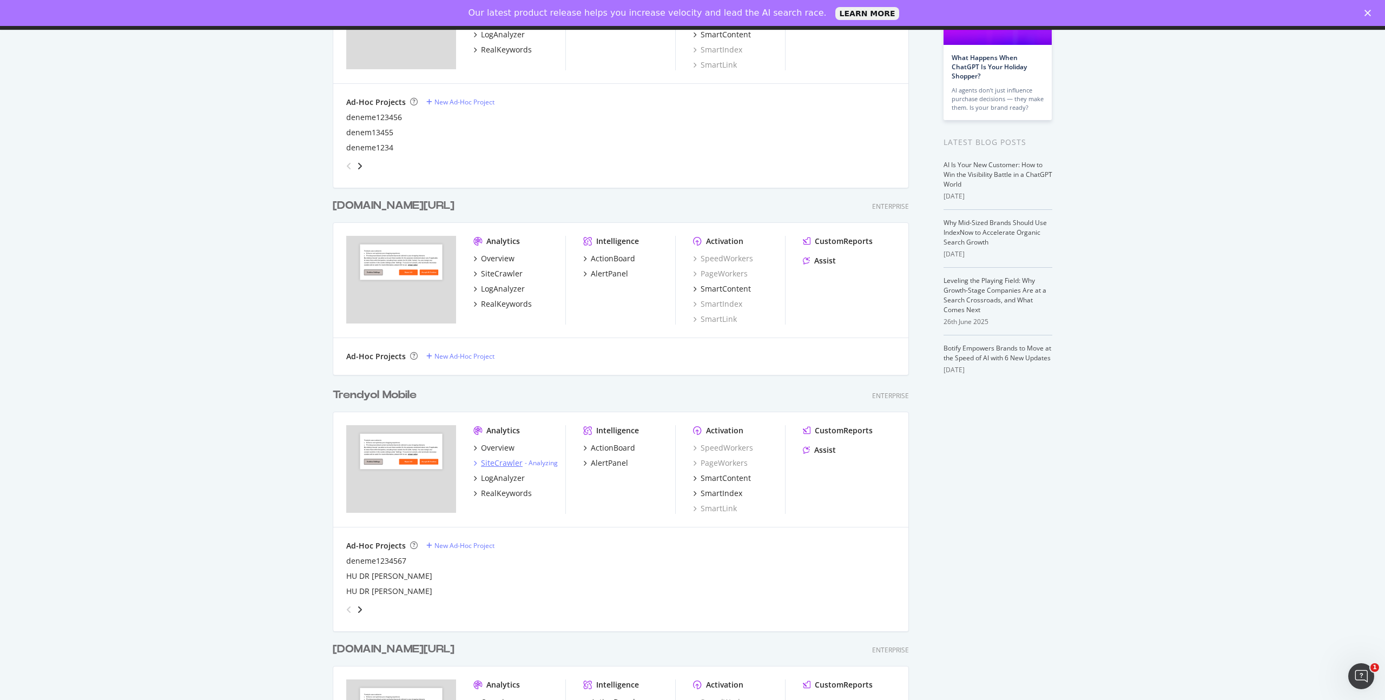  What do you see at coordinates (498, 448) in the screenshot?
I see `div: Overview` at bounding box center [498, 448].